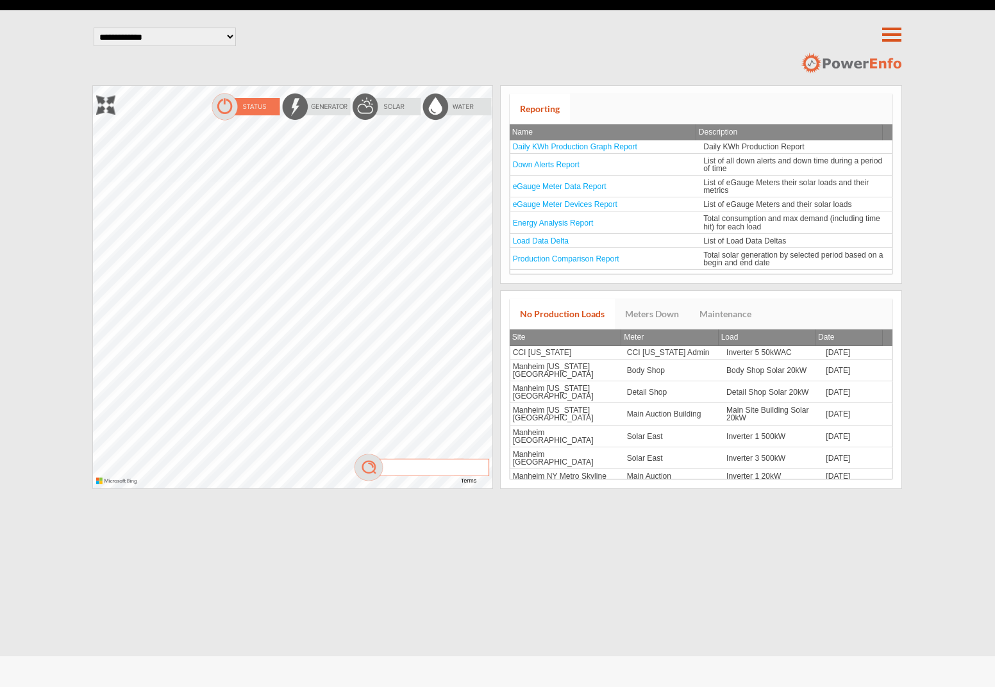  What do you see at coordinates (566, 259) in the screenshot?
I see `a: Production Comparison Report` at bounding box center [566, 259].